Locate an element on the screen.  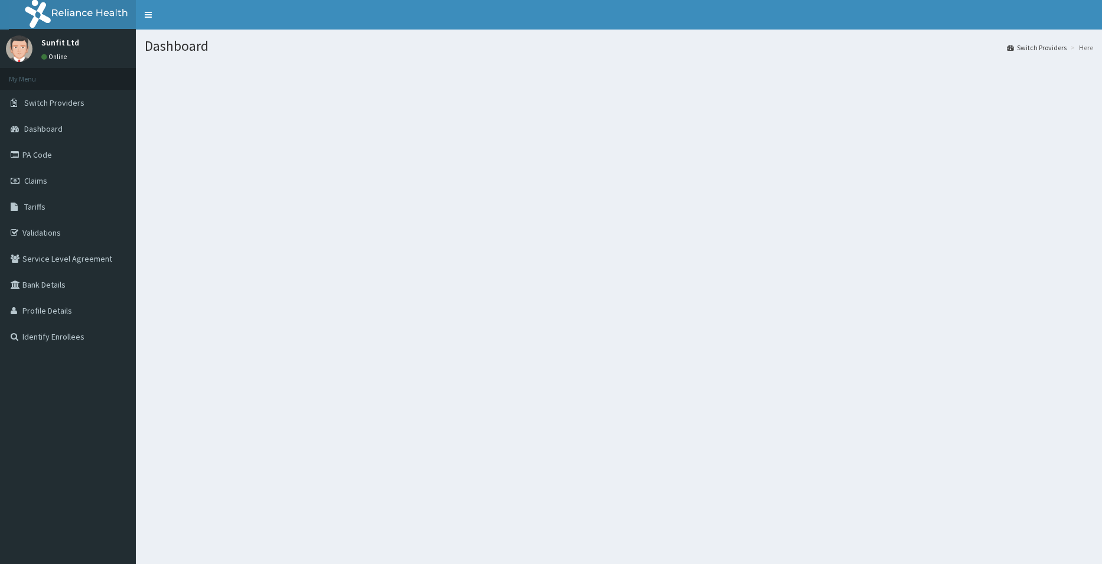
a: Online is located at coordinates (56, 57).